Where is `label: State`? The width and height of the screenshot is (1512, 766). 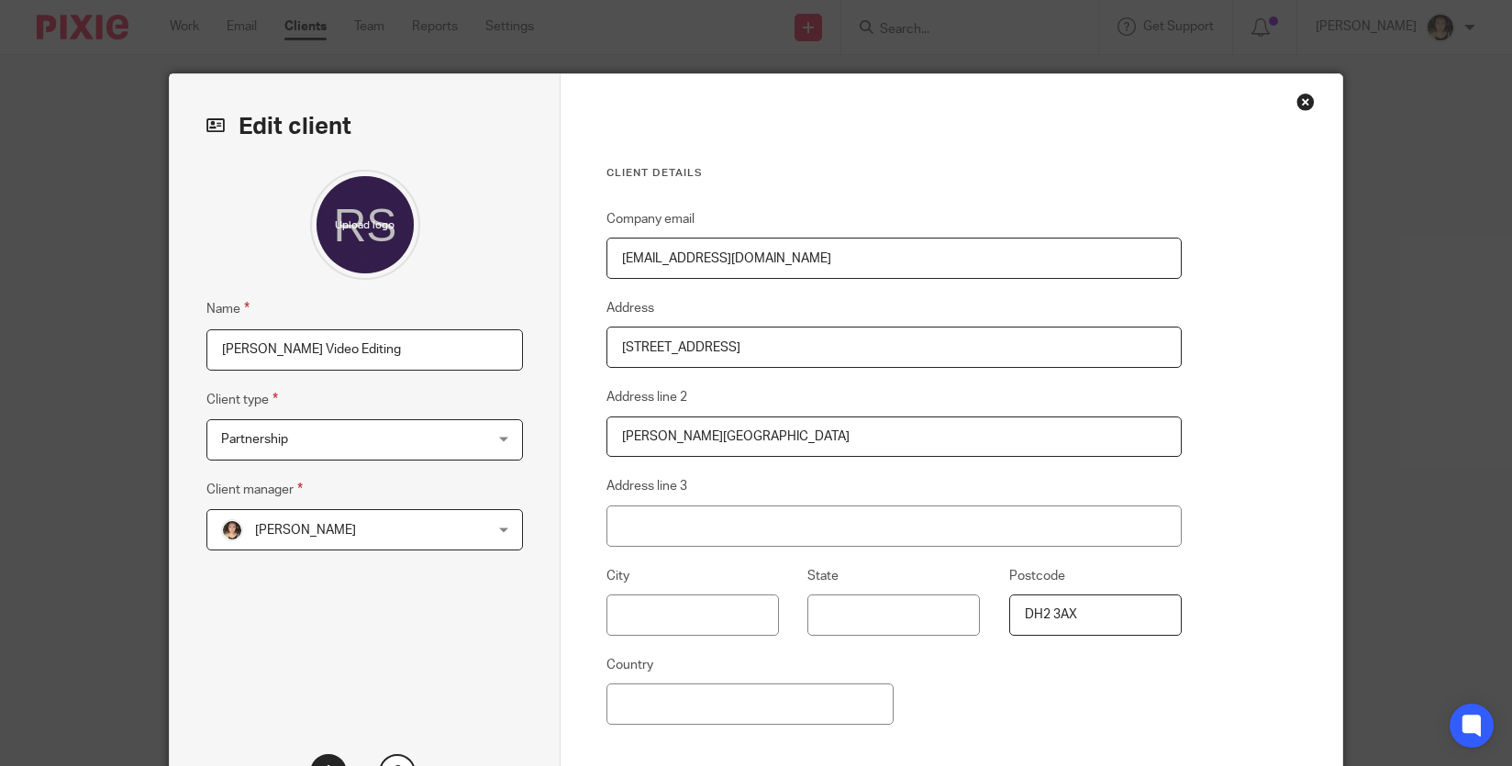
label: State is located at coordinates (823, 576).